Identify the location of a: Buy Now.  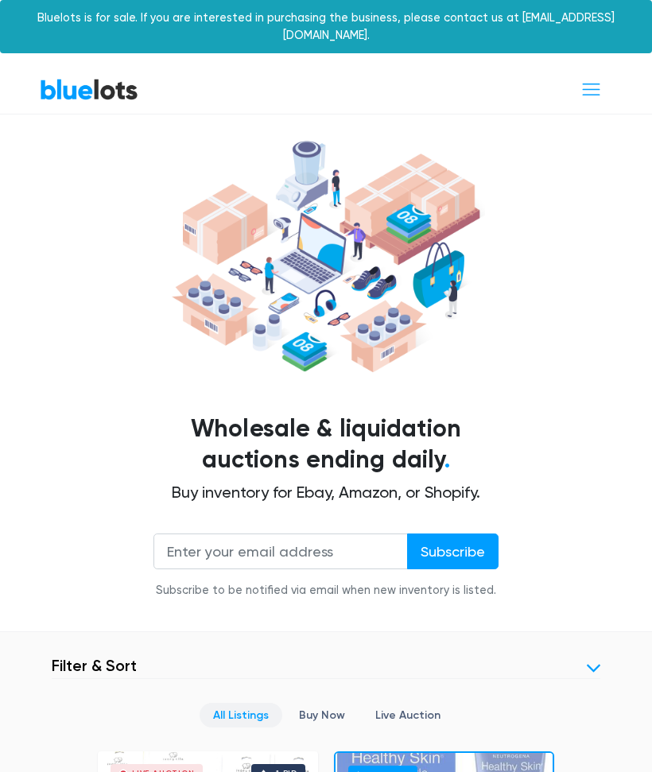
(322, 714).